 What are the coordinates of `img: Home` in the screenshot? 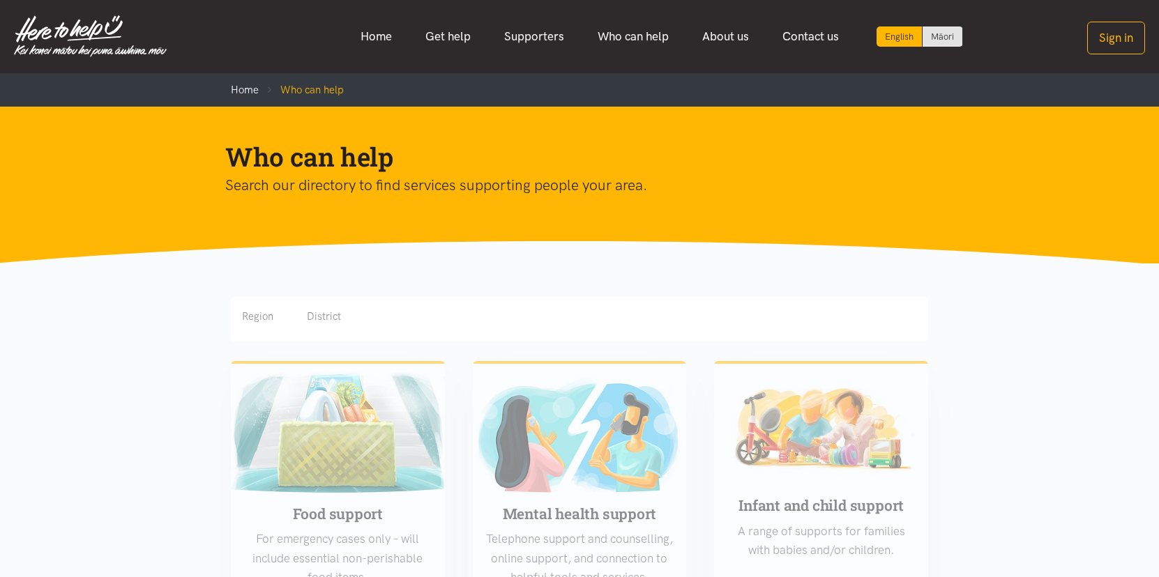 It's located at (90, 36).